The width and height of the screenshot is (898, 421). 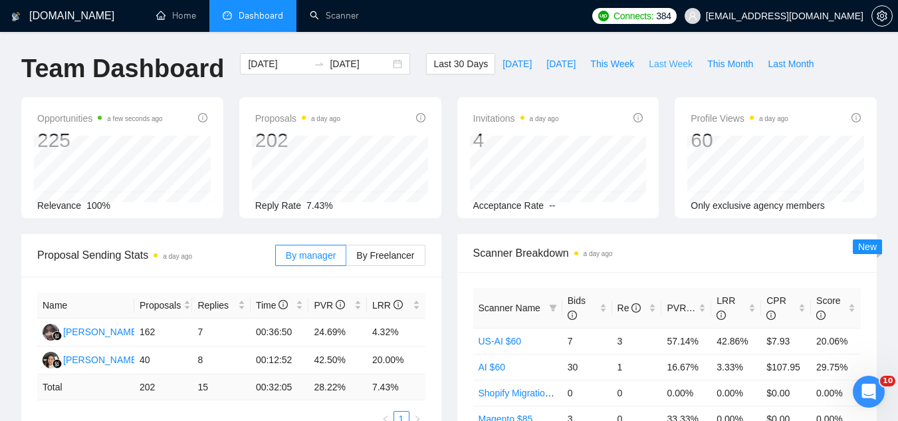 What do you see at coordinates (828, 308) in the screenshot?
I see `span: Score` at bounding box center [828, 308].